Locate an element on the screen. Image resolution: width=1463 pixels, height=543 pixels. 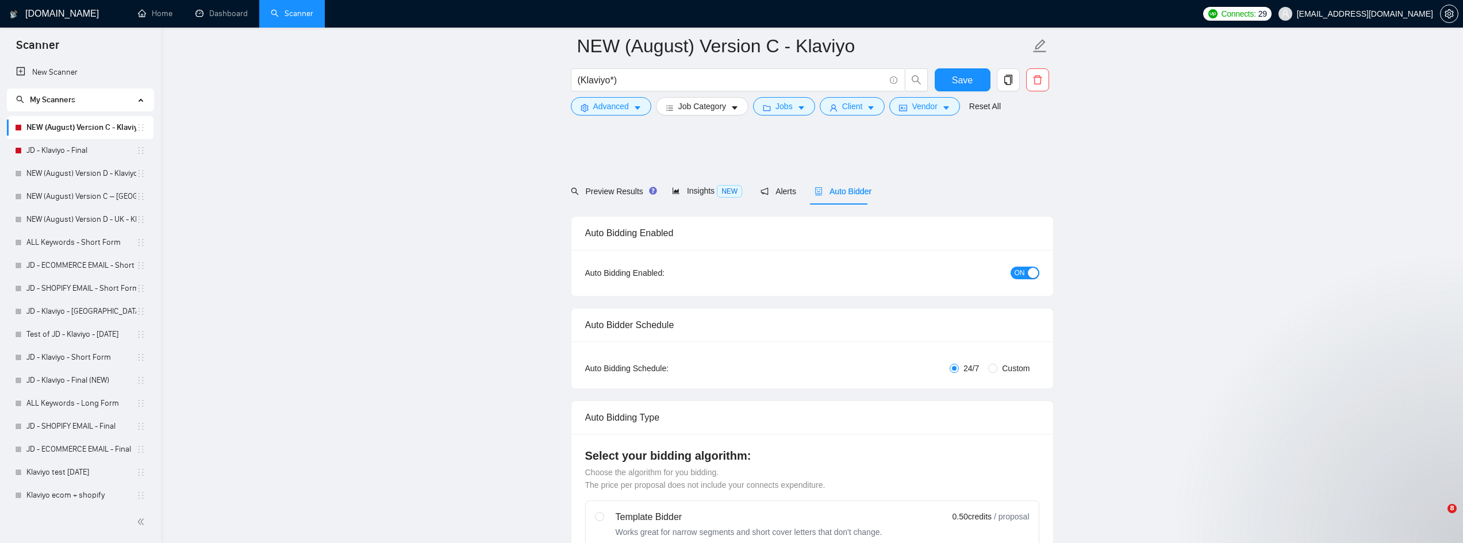
a: JD - ECOMMERCE EMAIL - Final is located at coordinates (81, 450).